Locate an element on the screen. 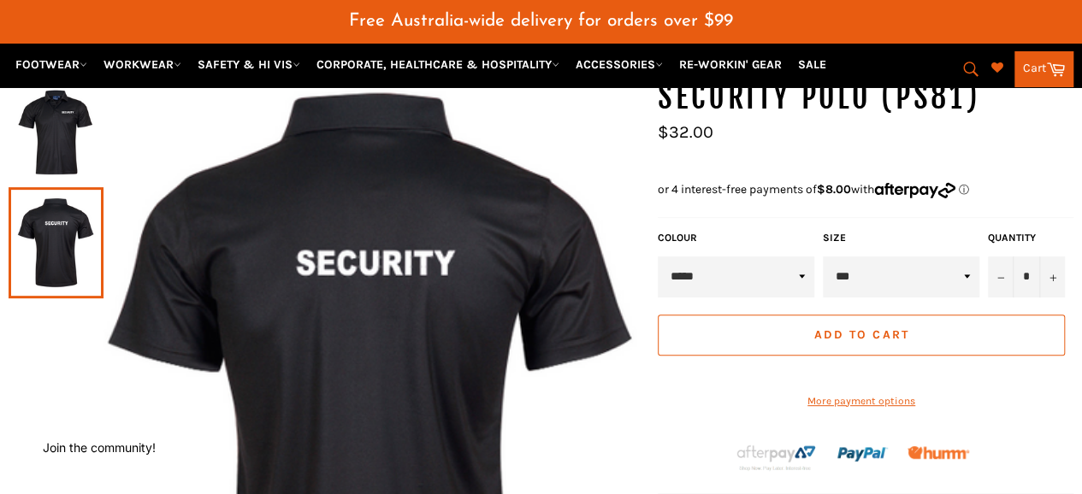 This screenshot has height=494, width=1082. a: Cart is located at coordinates (1044, 69).